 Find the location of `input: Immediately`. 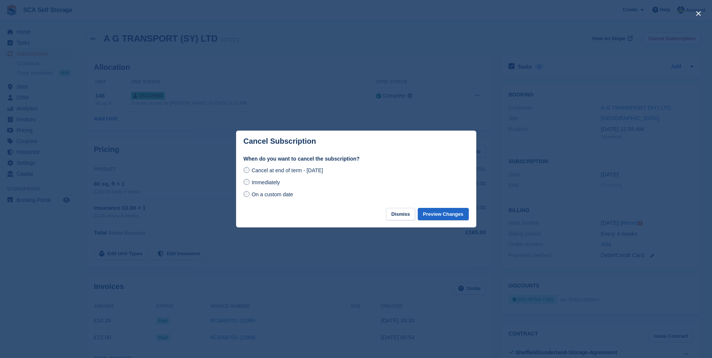

input: Immediately is located at coordinates (247, 182).